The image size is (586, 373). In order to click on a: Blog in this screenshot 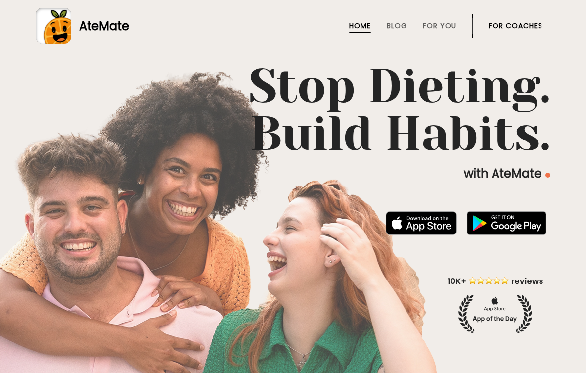, I will do `click(396, 26)`.